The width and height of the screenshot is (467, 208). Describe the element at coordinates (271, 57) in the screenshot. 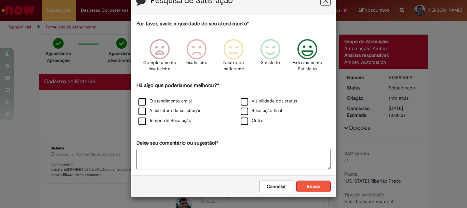

I see `div: Satisfeito` at that location.